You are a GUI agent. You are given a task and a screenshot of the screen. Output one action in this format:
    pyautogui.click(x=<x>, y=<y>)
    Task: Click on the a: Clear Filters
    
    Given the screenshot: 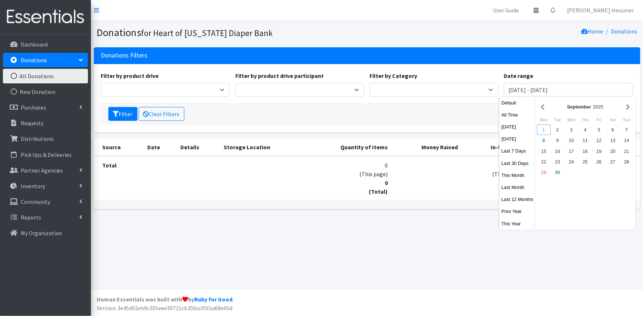 What is the action you would take?
    pyautogui.click(x=162, y=114)
    